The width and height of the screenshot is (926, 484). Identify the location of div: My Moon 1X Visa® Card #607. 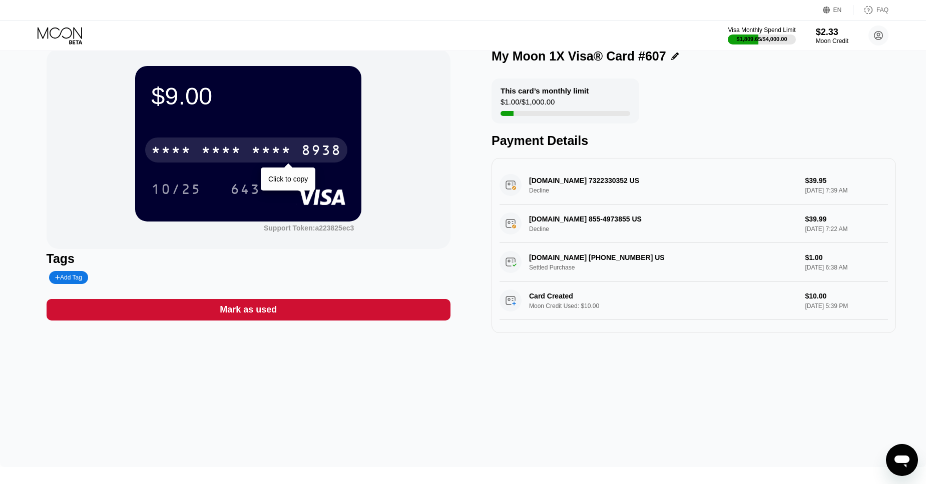
(578, 56).